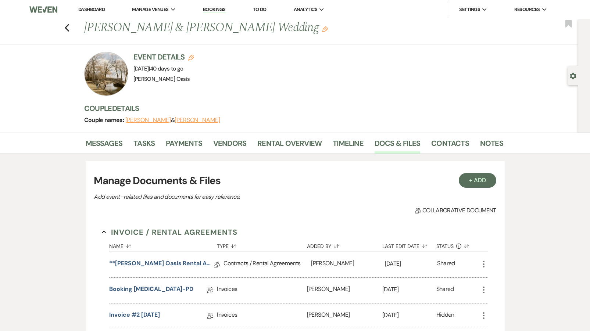 The image size is (590, 331). What do you see at coordinates (262, 245) in the screenshot?
I see `button: Type` at bounding box center [262, 245].